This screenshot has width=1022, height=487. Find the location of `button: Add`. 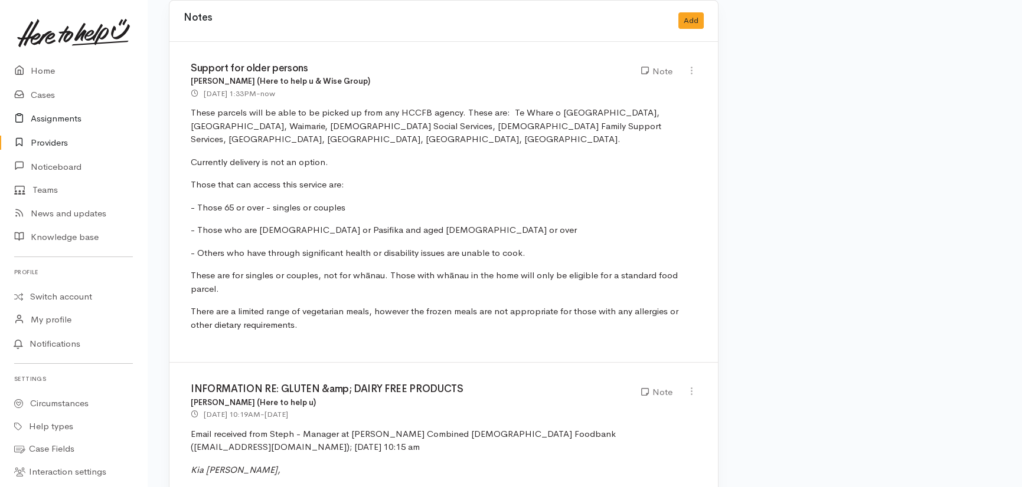

button: Add is located at coordinates (691, 21).